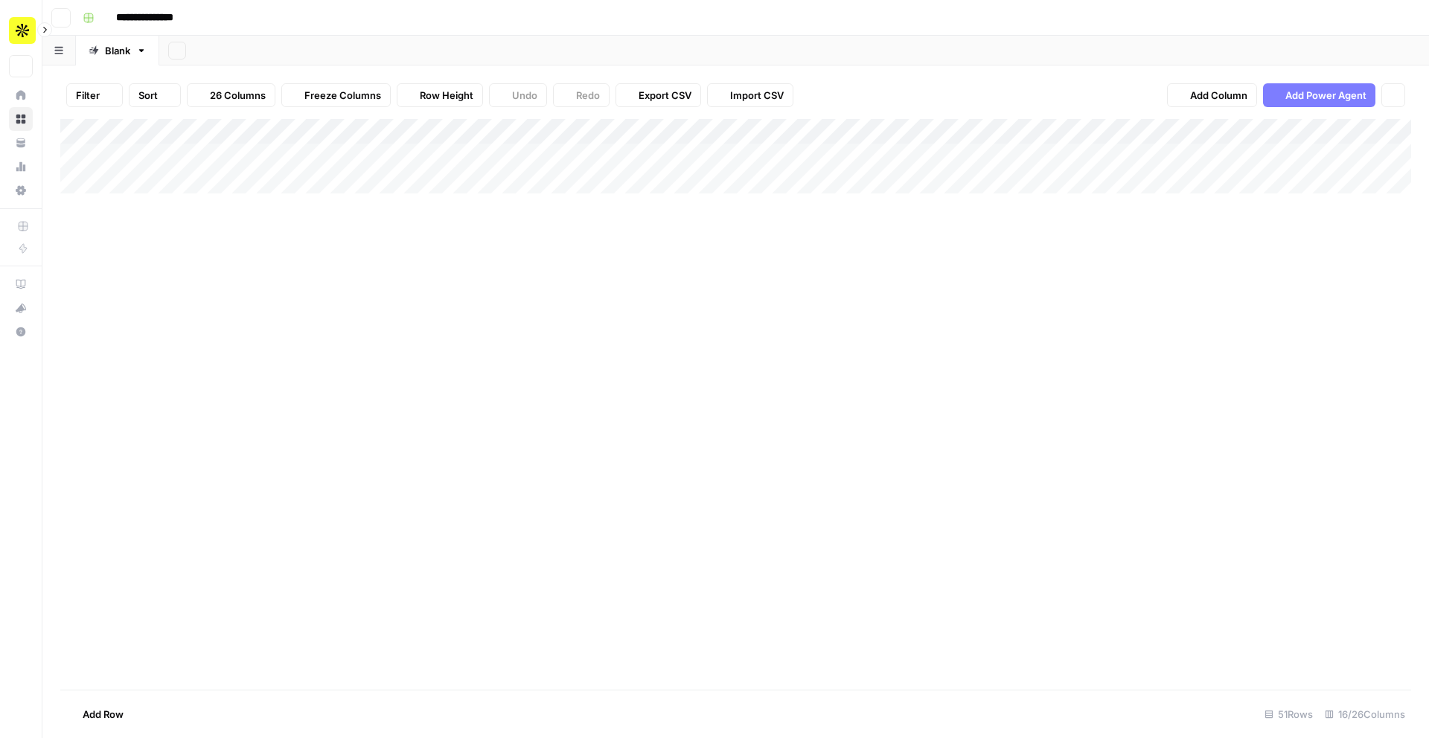  I want to click on div: 16/26 Columns, so click(1365, 714).